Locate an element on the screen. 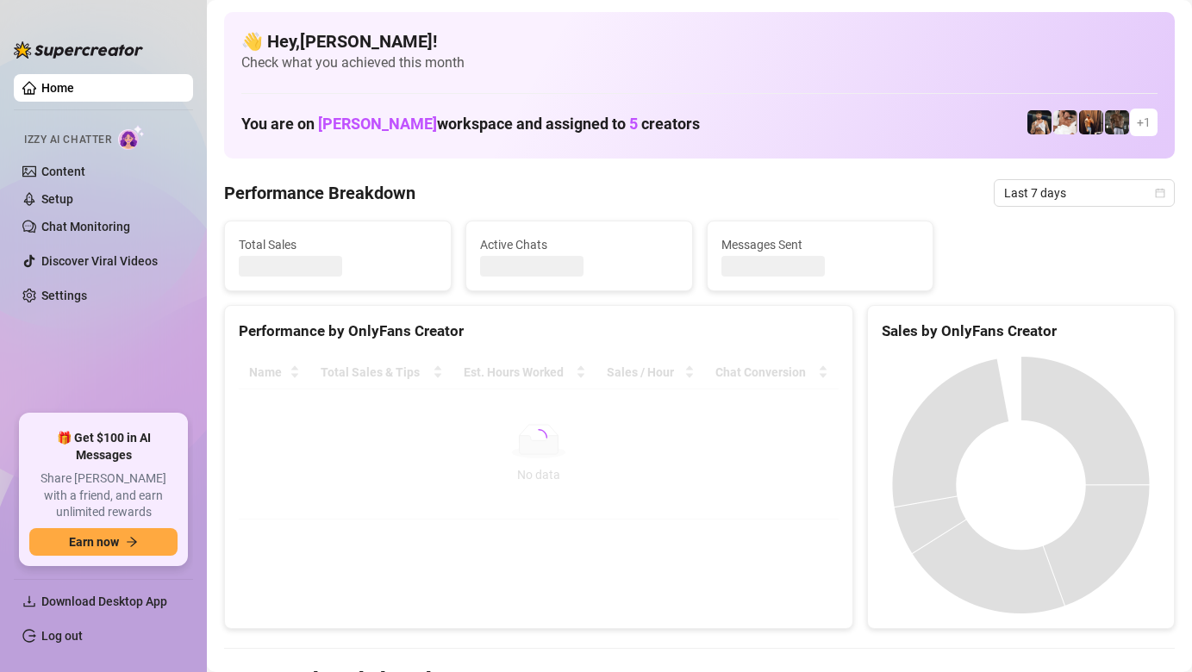  span: Active Chats is located at coordinates (579, 245).